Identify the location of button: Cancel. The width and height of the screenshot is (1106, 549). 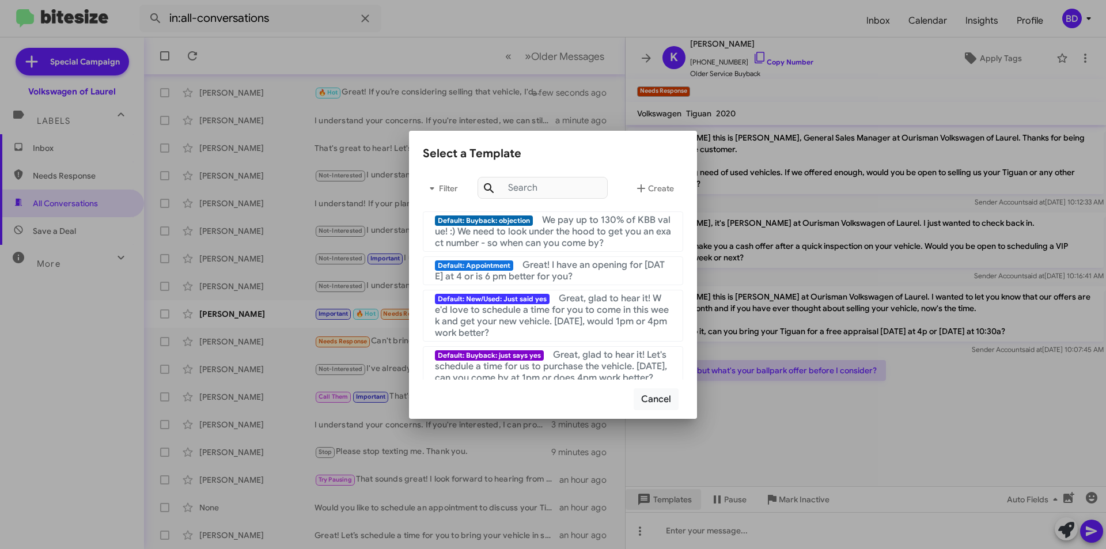
(656, 399).